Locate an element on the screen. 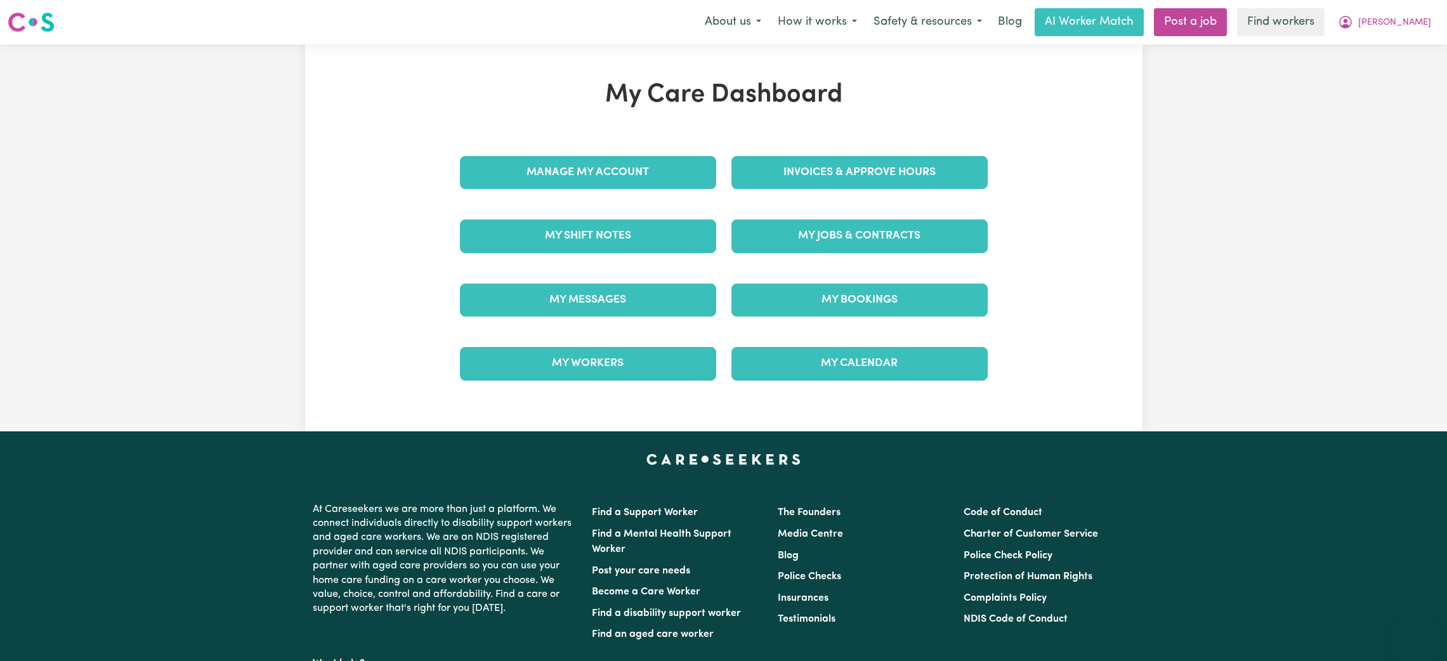 The image size is (1447, 661). a: The Founders is located at coordinates (809, 512).